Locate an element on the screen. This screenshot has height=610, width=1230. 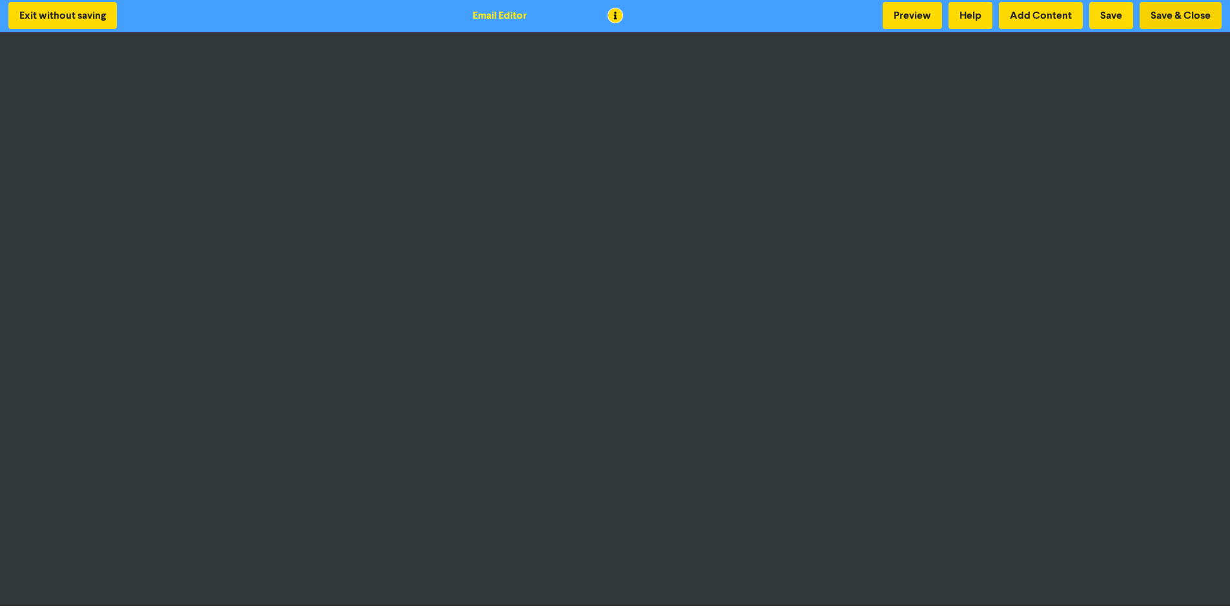
button: Save is located at coordinates (1111, 15).